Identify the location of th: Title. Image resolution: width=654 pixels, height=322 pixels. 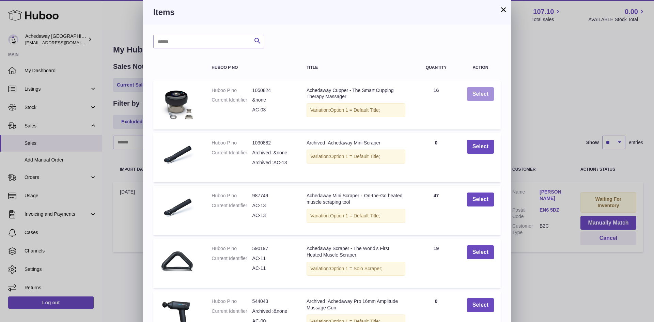
(356, 67).